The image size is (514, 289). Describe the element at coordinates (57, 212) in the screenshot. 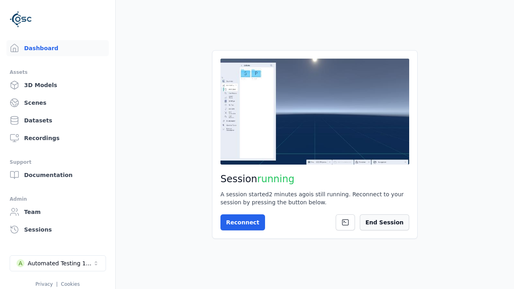

I see `a: Team` at that location.